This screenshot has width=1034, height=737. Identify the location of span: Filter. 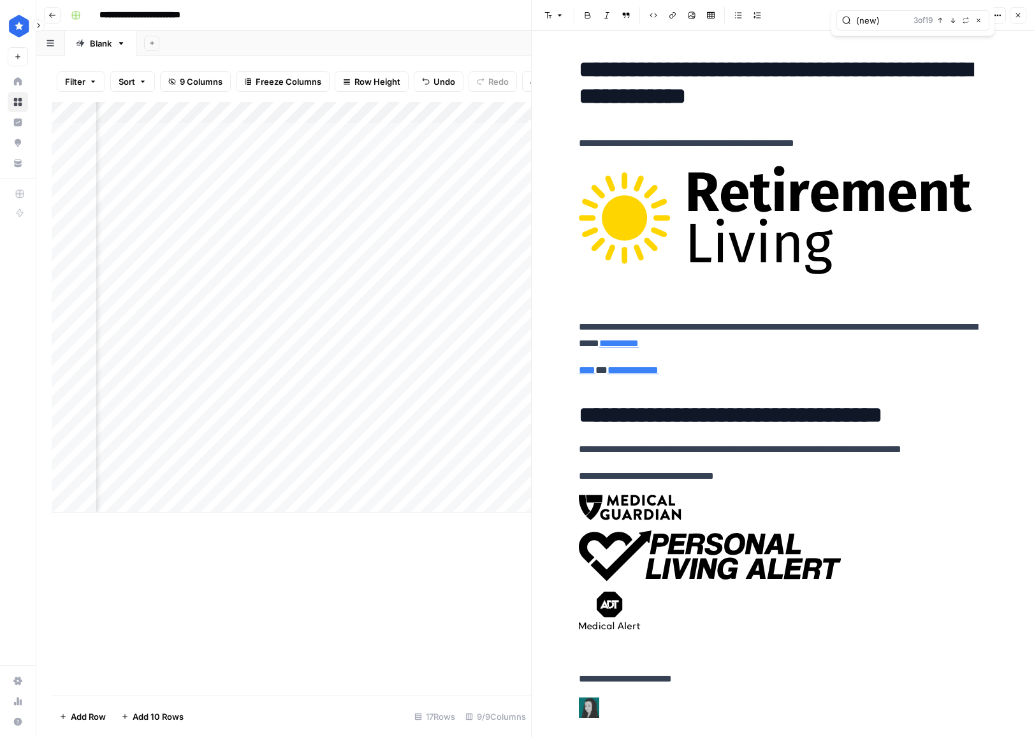
(75, 82).